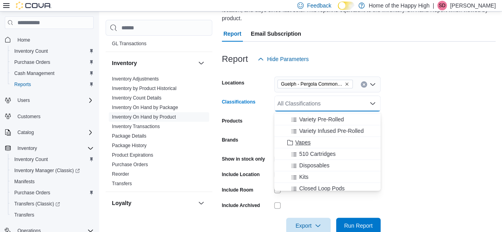 The height and width of the screenshot is (232, 502). I want to click on button: Reports, so click(52, 85).